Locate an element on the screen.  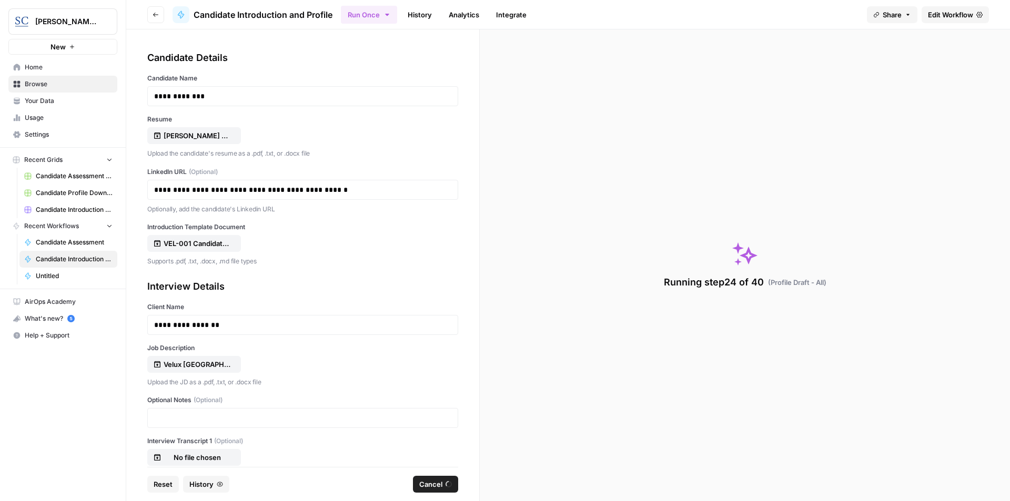
span: Usage is located at coordinates (68, 118).